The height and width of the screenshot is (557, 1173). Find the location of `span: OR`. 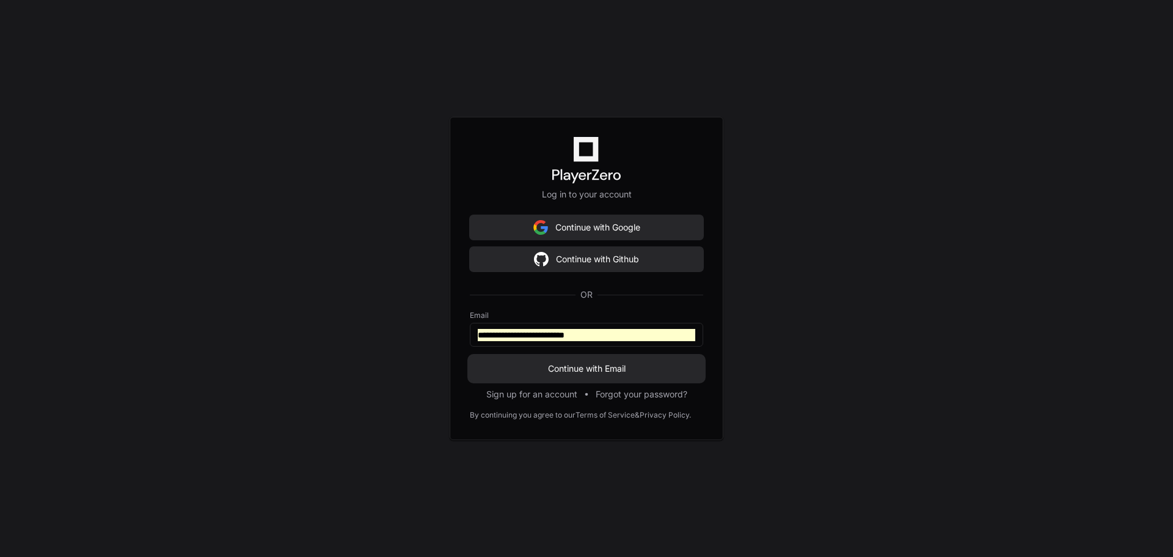

span: OR is located at coordinates (586, 294).